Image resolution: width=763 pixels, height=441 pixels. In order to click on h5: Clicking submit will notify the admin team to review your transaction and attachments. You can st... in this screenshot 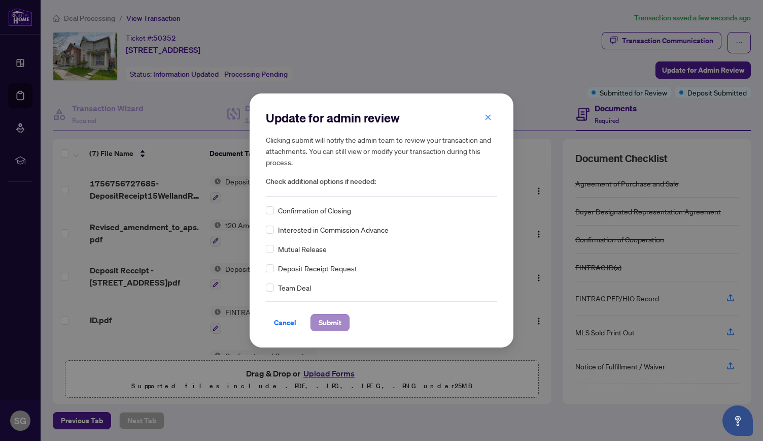, I will do `click(382, 151)`.